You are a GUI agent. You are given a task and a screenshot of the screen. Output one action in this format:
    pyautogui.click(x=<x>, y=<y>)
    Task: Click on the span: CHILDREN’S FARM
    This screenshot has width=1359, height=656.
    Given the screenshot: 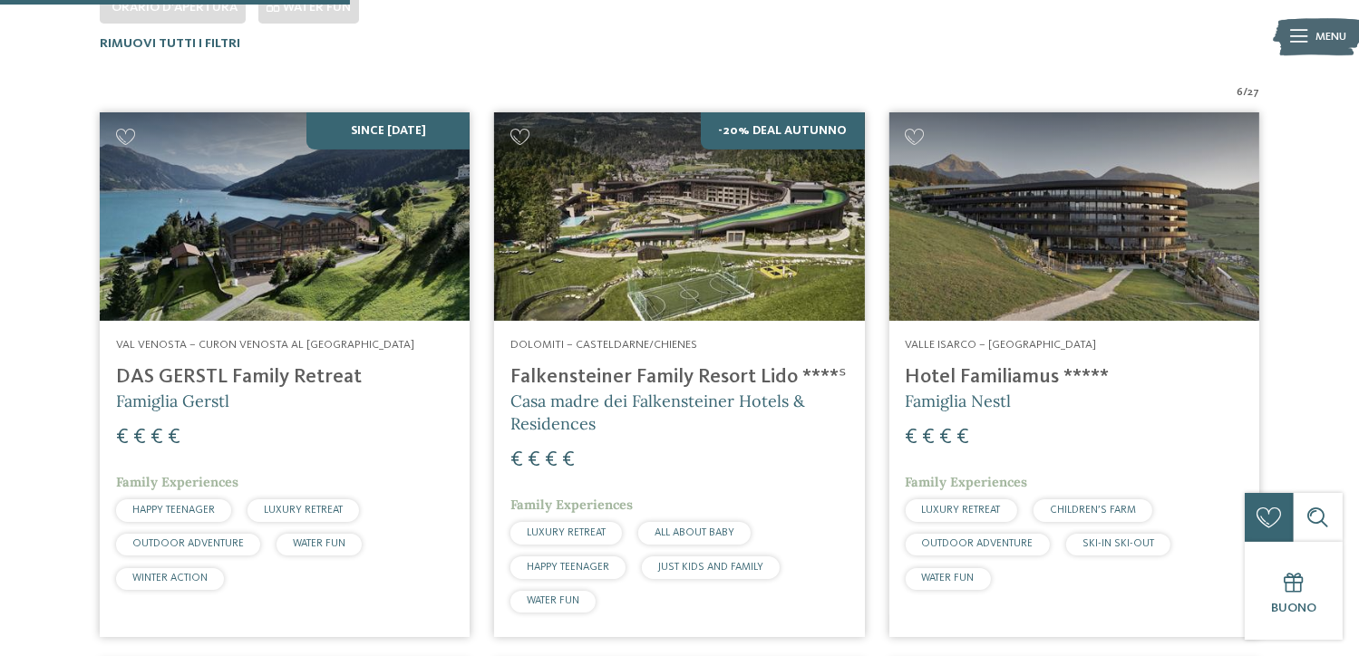 What is the action you would take?
    pyautogui.click(x=1093, y=510)
    